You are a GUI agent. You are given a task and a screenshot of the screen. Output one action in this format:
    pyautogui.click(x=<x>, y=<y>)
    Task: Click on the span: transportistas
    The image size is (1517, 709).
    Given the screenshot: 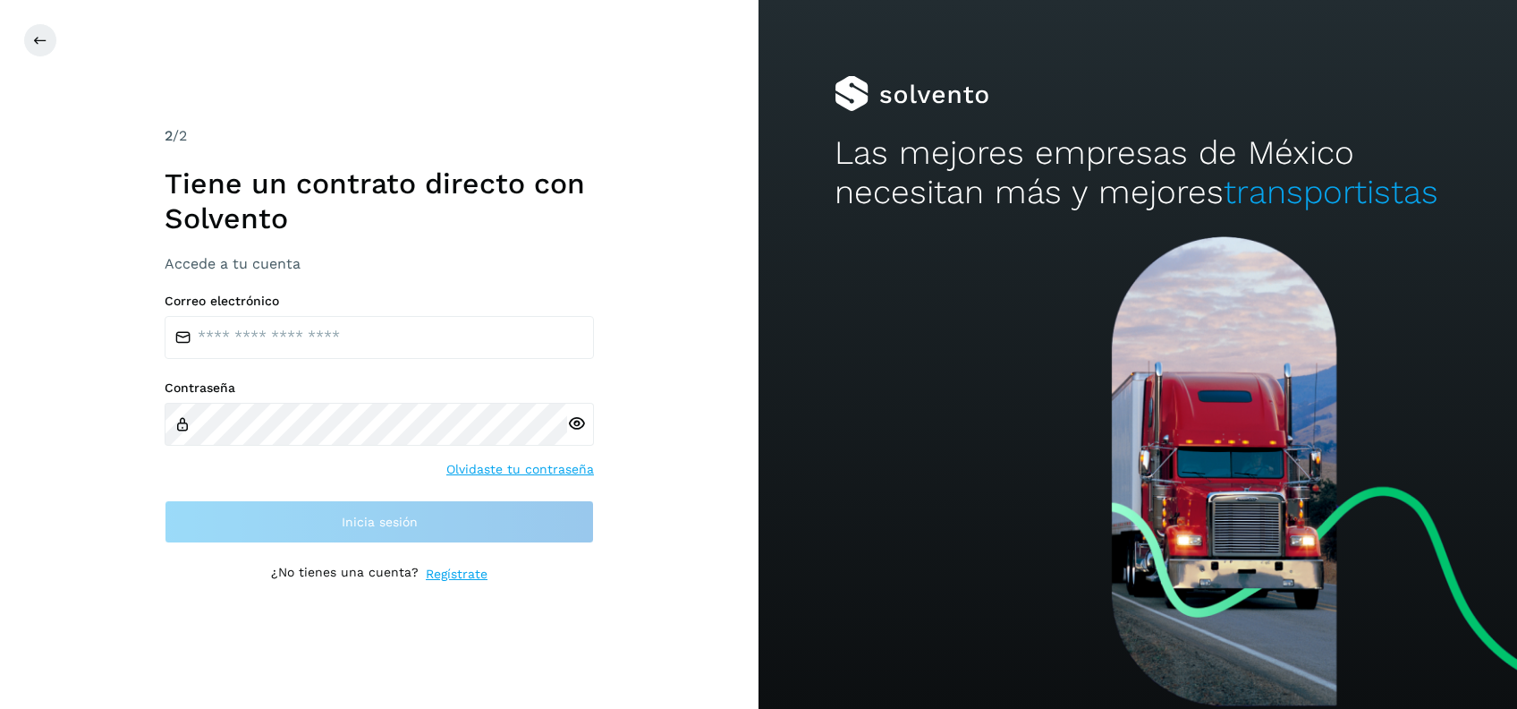 What is the action you would take?
    pyautogui.click(x=1331, y=191)
    